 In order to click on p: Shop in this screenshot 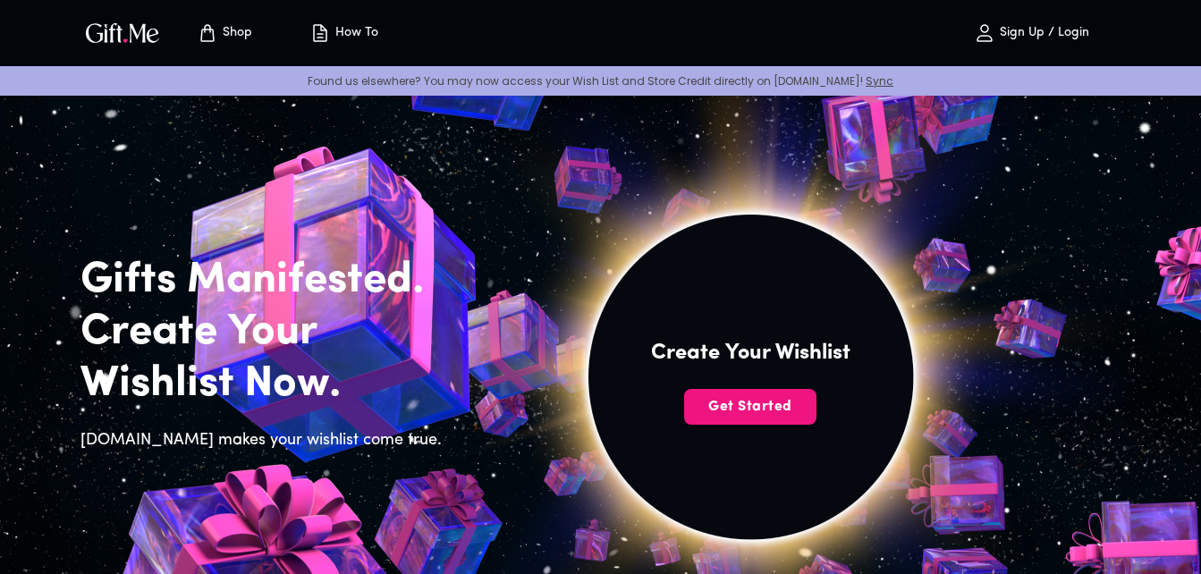, I will do `click(235, 33)`.